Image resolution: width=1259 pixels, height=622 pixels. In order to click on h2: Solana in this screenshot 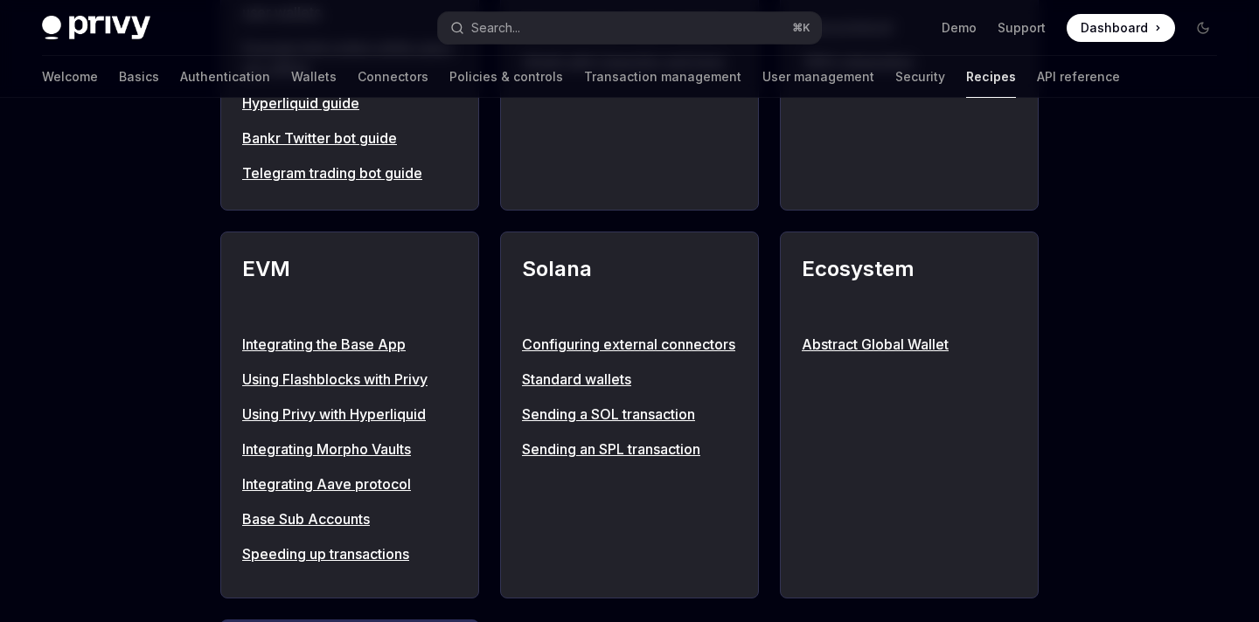, I will do `click(629, 285)`.